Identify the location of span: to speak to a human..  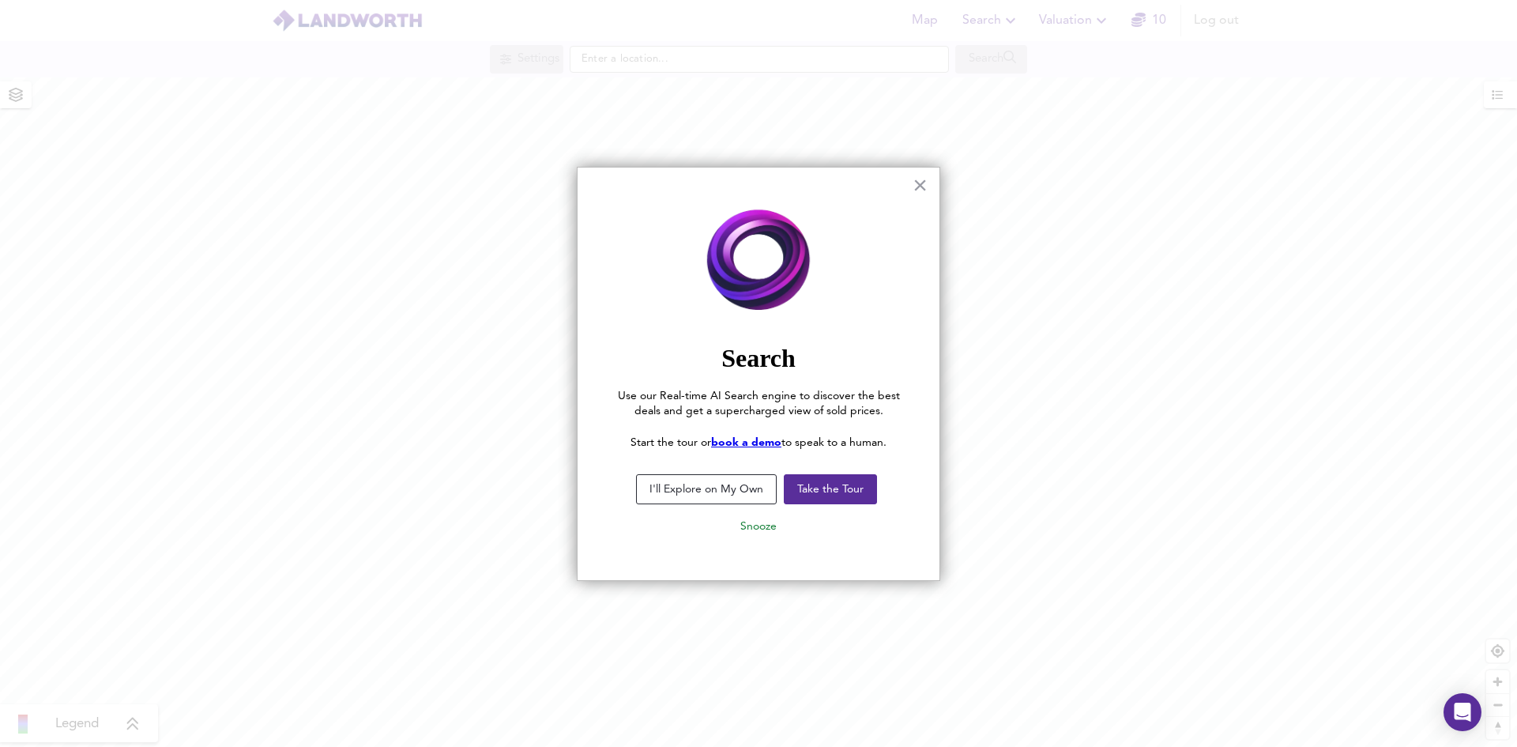
(834, 442).